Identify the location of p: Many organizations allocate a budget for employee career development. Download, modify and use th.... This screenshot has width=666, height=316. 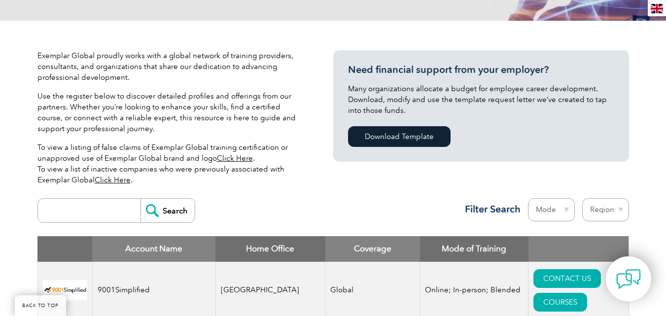
(481, 100).